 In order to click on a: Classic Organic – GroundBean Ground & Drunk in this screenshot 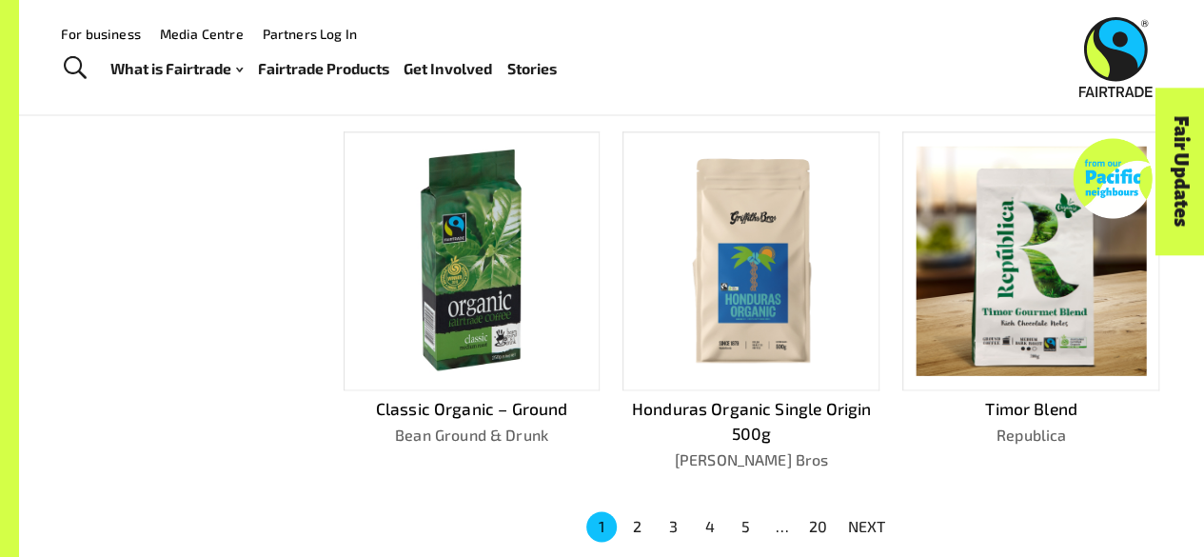, I will do `click(472, 302)`.